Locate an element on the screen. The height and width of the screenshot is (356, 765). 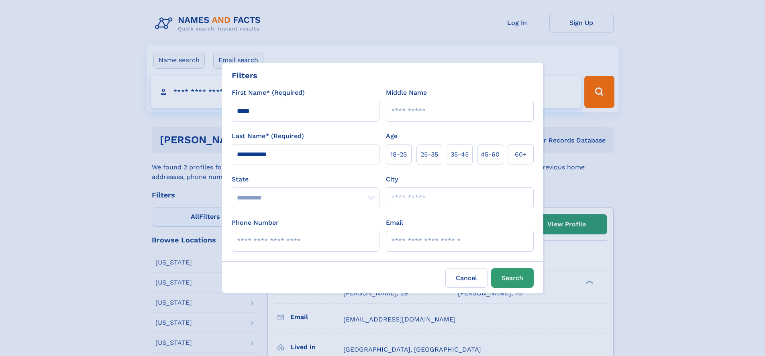
label: Email is located at coordinates (395, 223).